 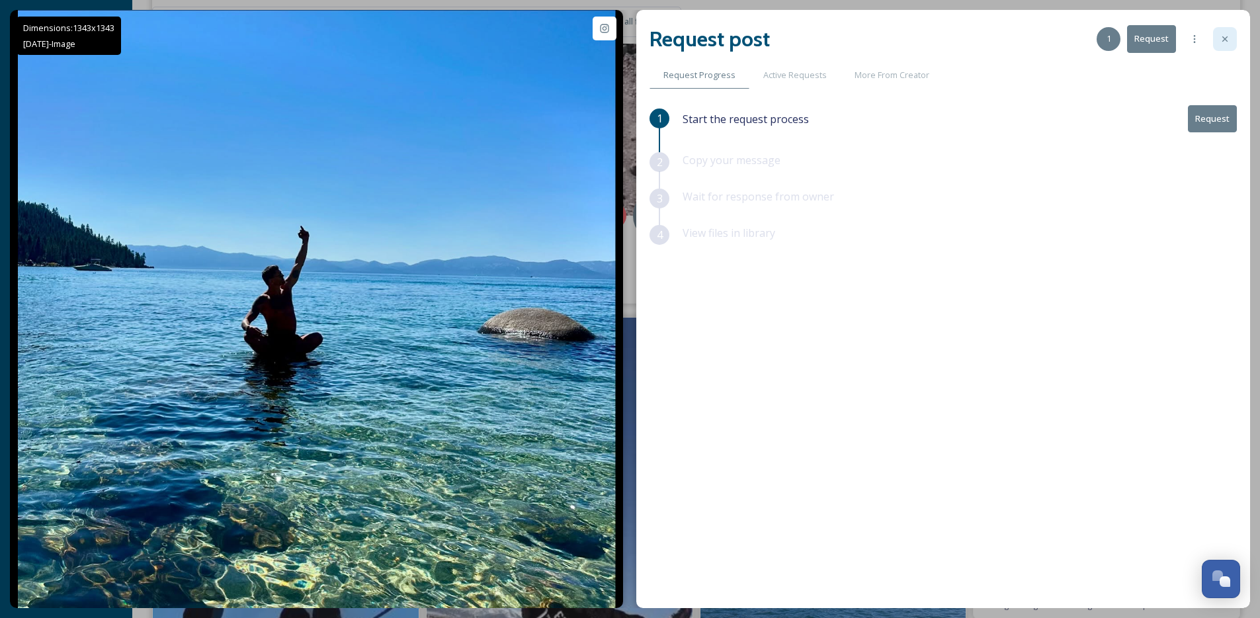 What do you see at coordinates (731, 160) in the screenshot?
I see `span: Copy your message` at bounding box center [731, 160].